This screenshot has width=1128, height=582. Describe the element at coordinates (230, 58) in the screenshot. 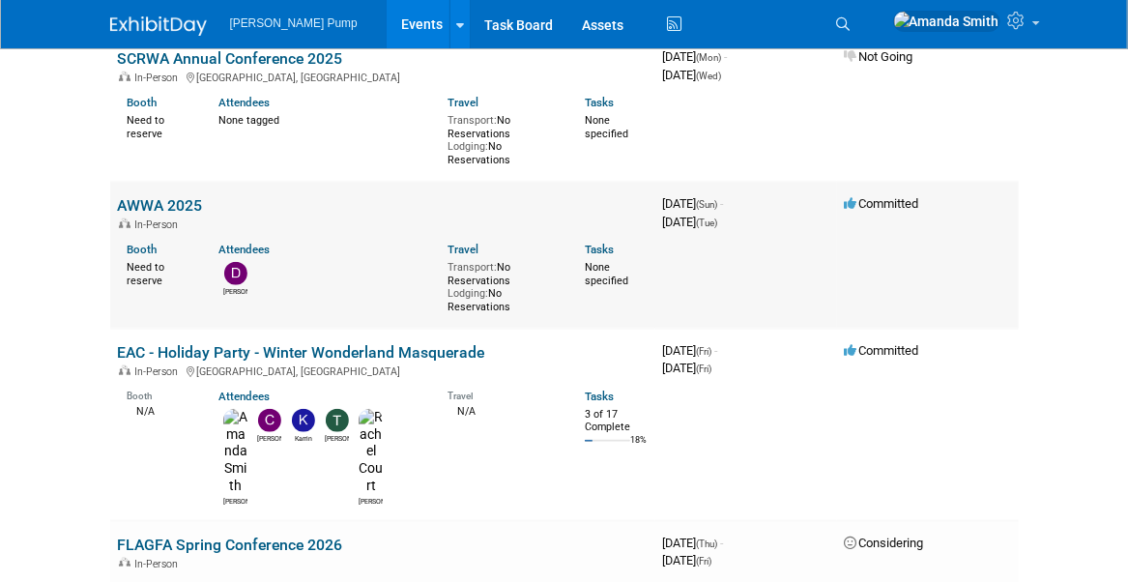

I see `a: SCRWA Annual Conference 2025` at that location.